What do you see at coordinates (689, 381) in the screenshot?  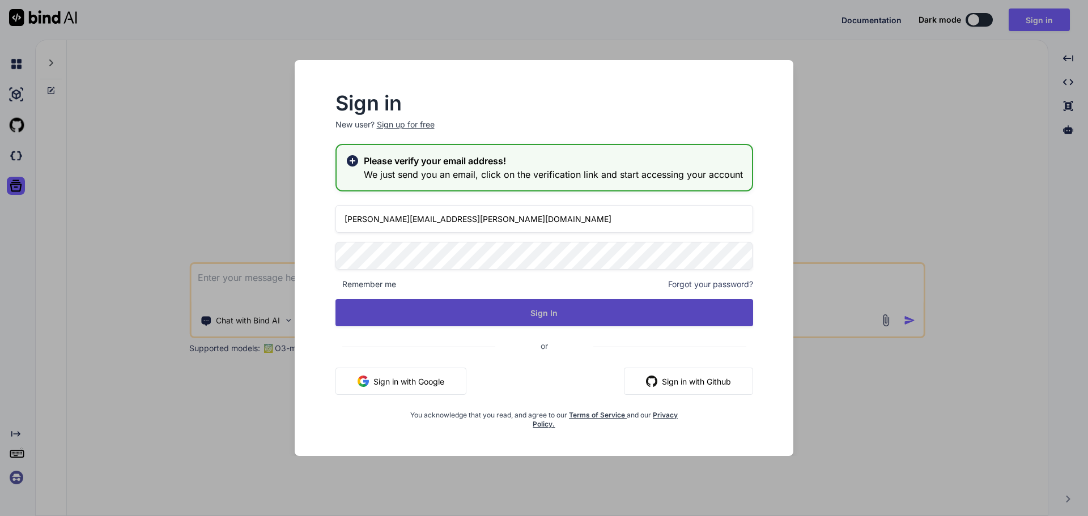 I see `button: Sign in with Github` at bounding box center [689, 381].